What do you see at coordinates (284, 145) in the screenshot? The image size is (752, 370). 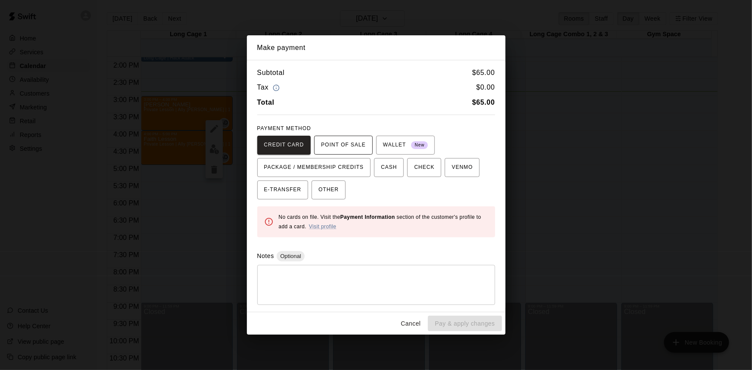 I see `button: CREDIT CARD` at bounding box center [284, 145].